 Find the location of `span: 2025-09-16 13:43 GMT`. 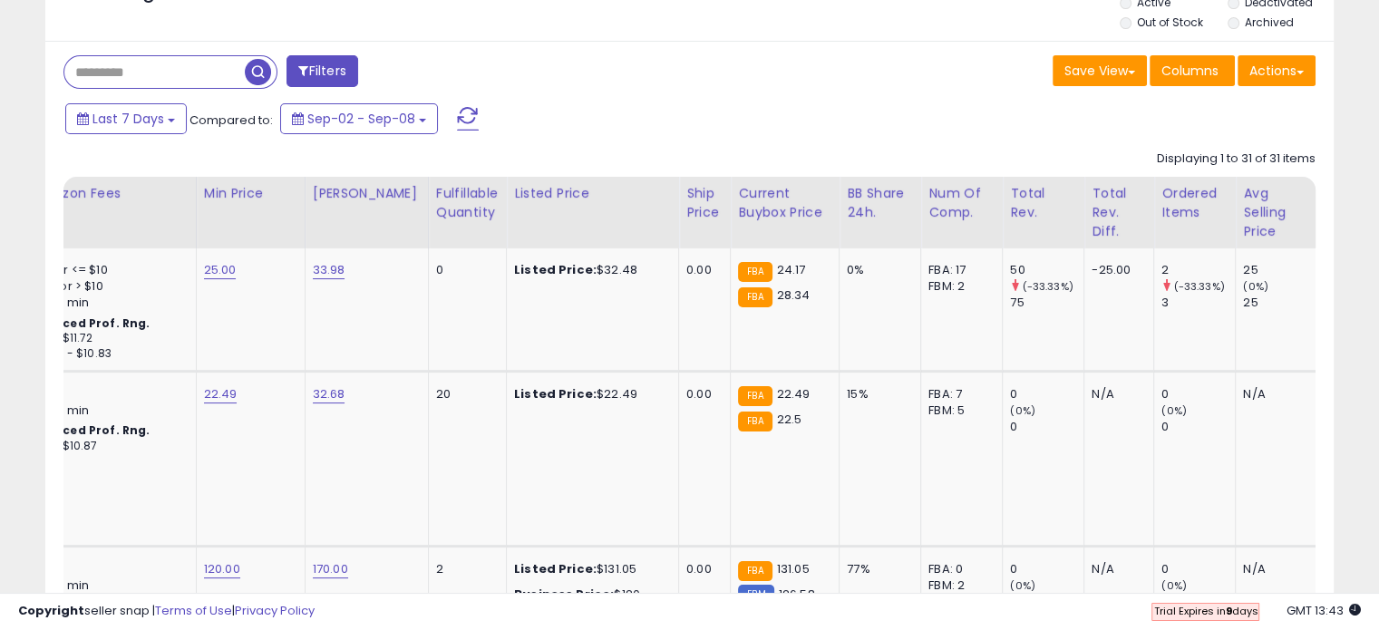

span: 2025-09-16 13:43 GMT is located at coordinates (1324, 610).